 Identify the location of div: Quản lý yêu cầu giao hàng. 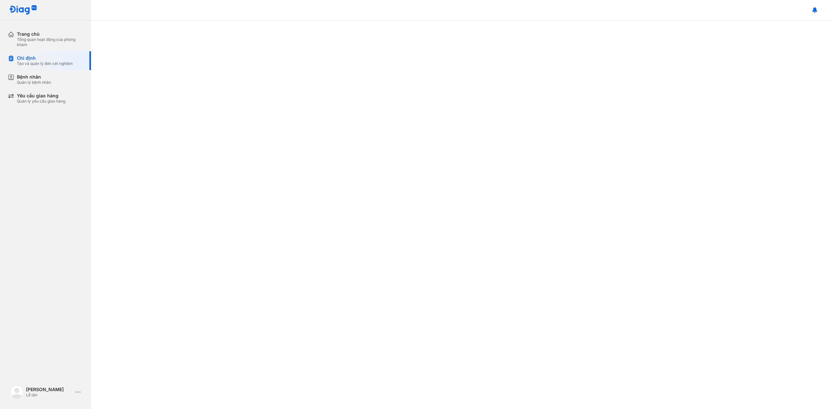
(41, 101).